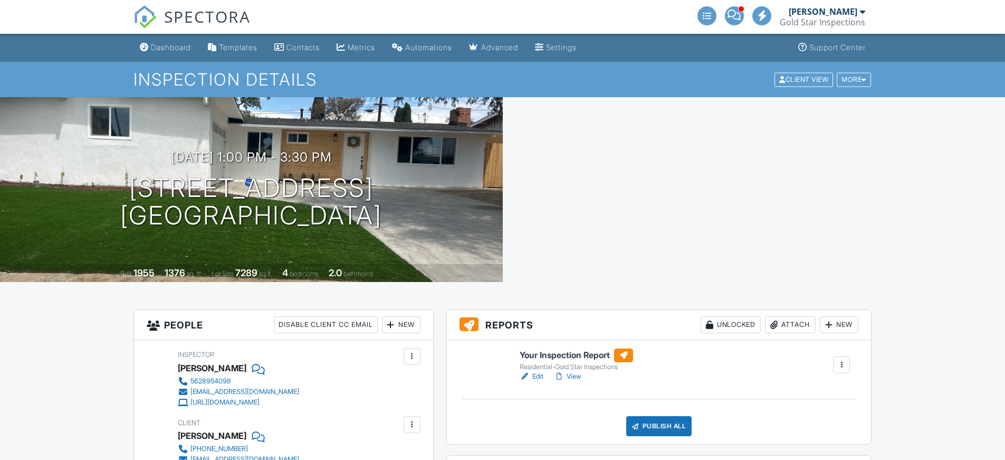  What do you see at coordinates (804, 79) in the screenshot?
I see `div: Client View` at bounding box center [804, 79].